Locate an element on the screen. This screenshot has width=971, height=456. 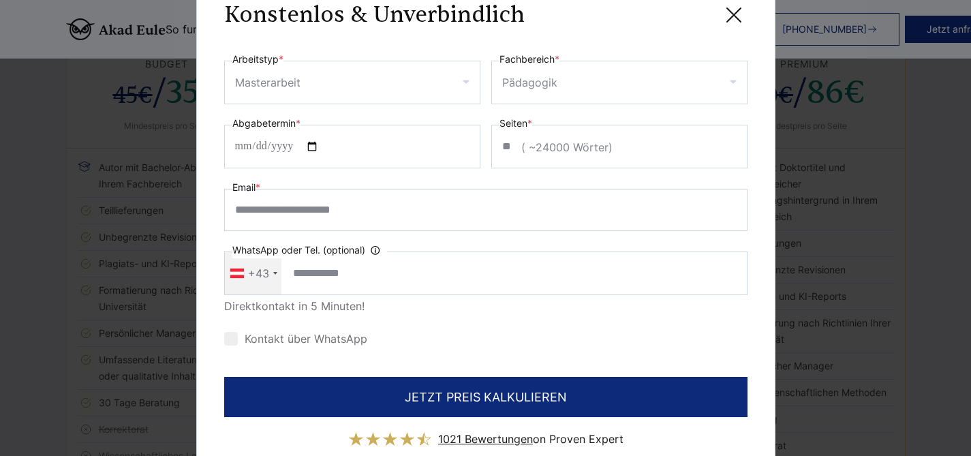
div: Telephone country code is located at coordinates (253, 273).